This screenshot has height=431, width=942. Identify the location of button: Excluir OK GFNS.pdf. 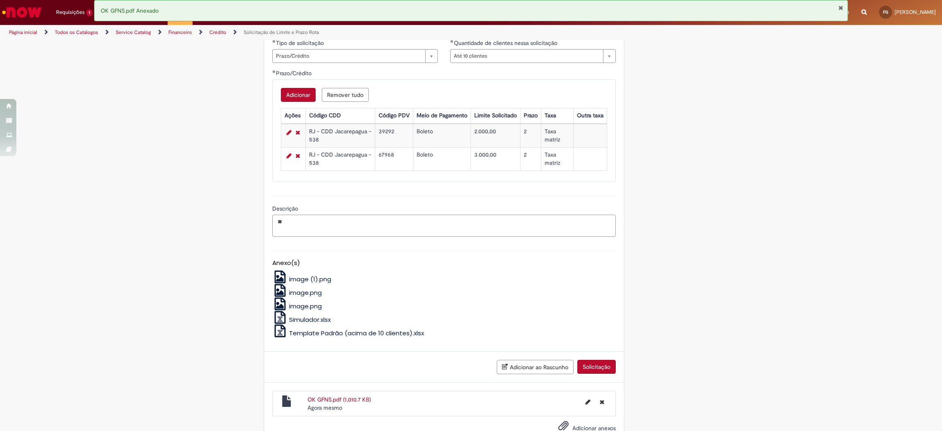
(602, 402).